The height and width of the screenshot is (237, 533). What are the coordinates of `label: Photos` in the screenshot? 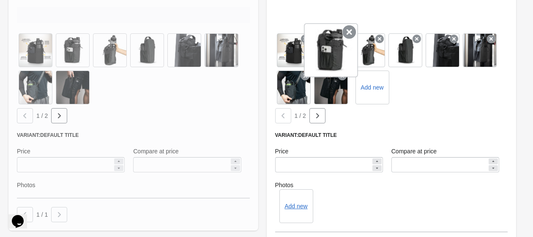 It's located at (392, 185).